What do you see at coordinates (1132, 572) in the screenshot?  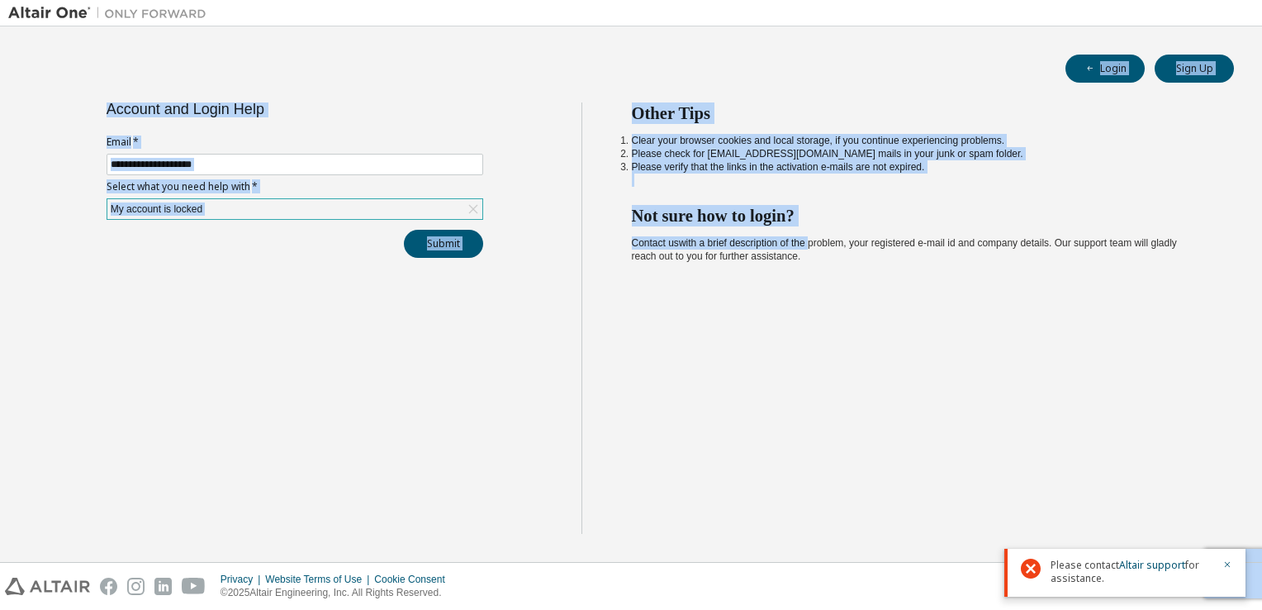 I see `span: Please contact for assistance.` at bounding box center [1132, 572].